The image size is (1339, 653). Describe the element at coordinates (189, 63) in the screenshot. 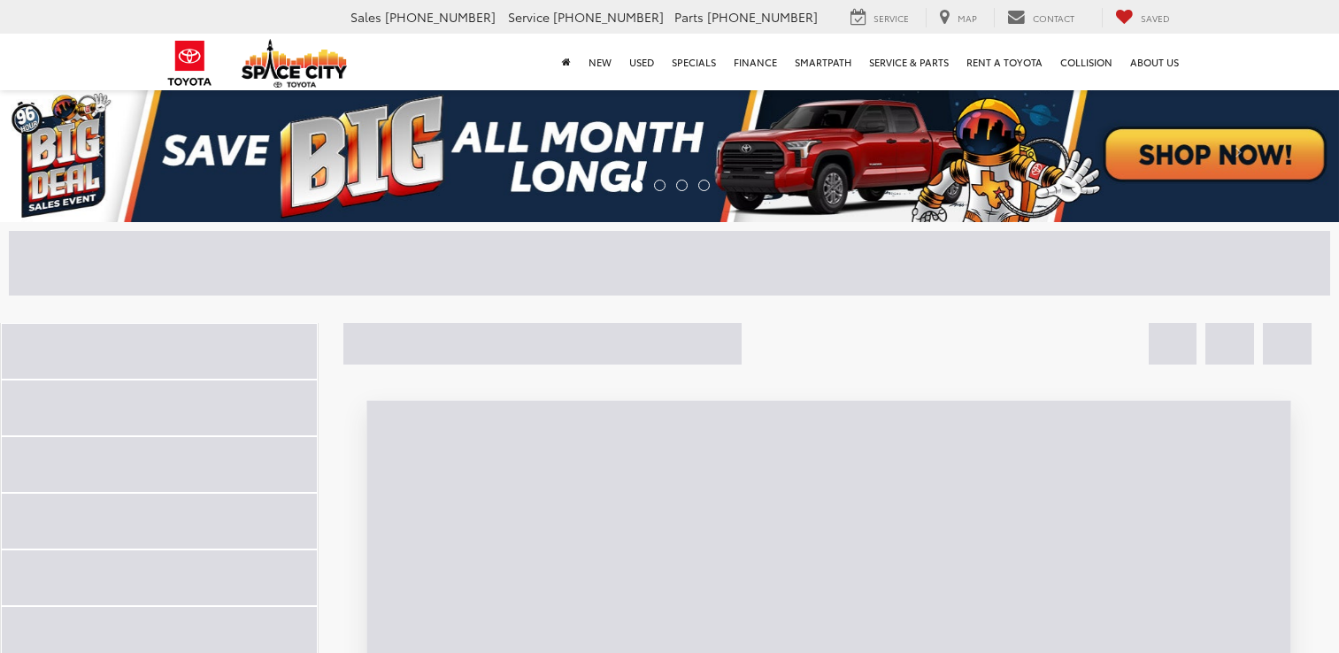

I see `img: Toyota` at that location.